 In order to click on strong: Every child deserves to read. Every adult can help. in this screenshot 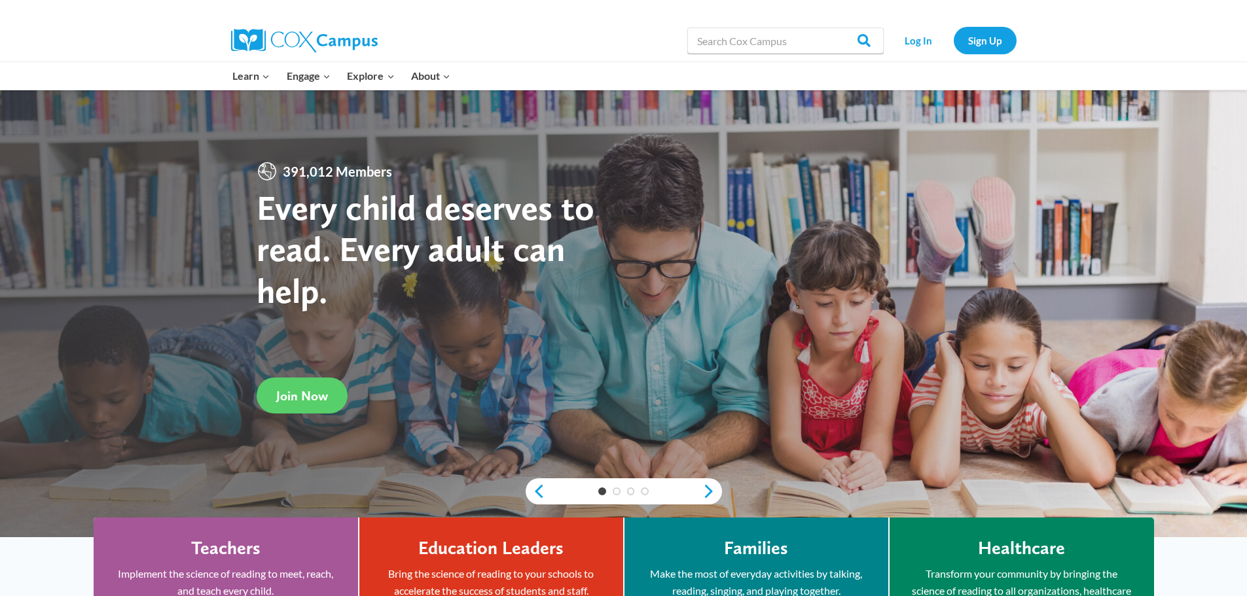, I will do `click(425, 249)`.